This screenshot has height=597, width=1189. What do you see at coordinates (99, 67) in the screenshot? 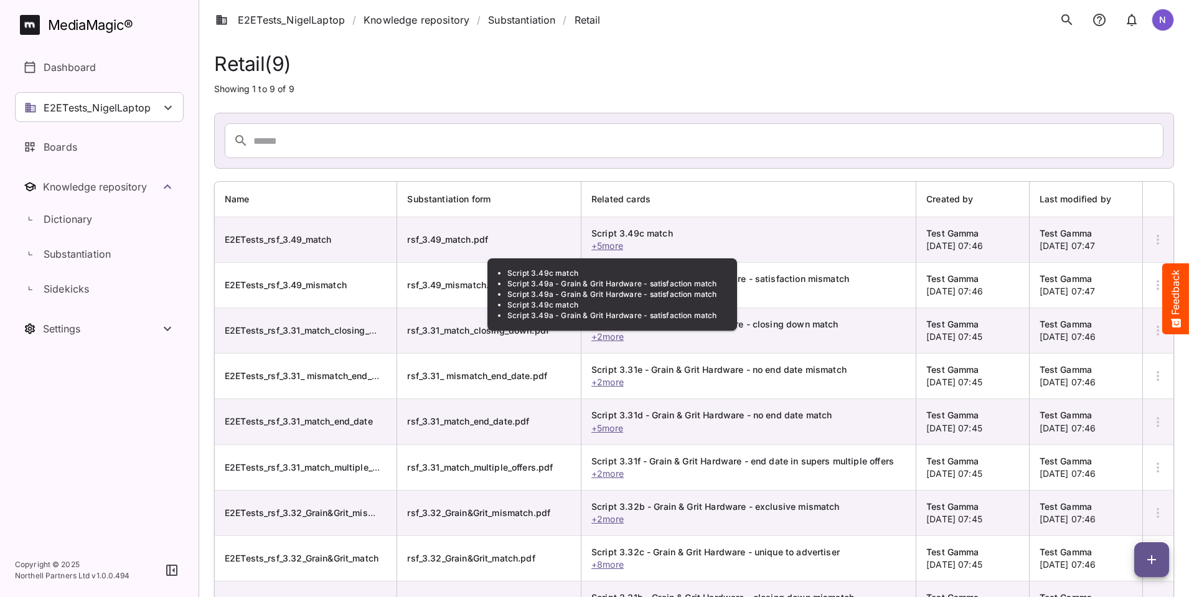
I see `a: Dashboard` at bounding box center [99, 67].